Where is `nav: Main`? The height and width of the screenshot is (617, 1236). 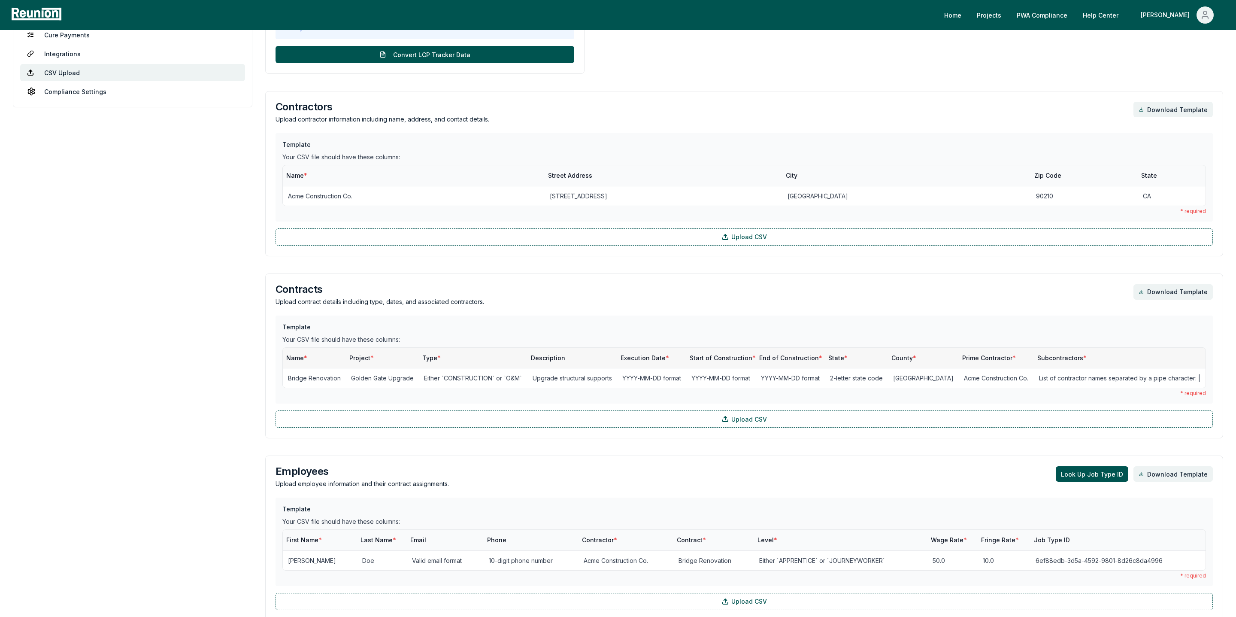
nav: Main is located at coordinates (1082, 15).